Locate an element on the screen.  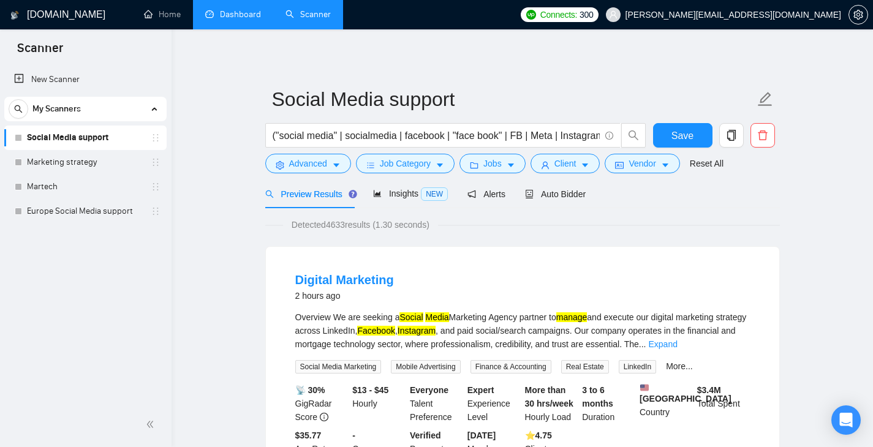
span: delete is located at coordinates (763, 135).